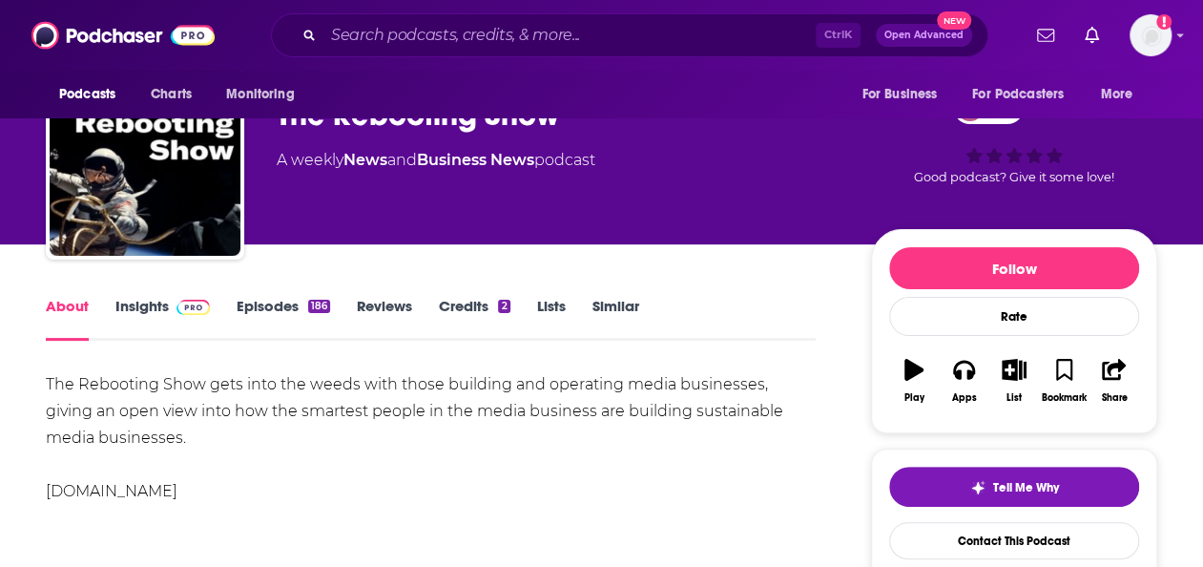 This screenshot has width=1203, height=567. What do you see at coordinates (1064, 398) in the screenshot?
I see `div: Bookmark` at bounding box center [1064, 398].